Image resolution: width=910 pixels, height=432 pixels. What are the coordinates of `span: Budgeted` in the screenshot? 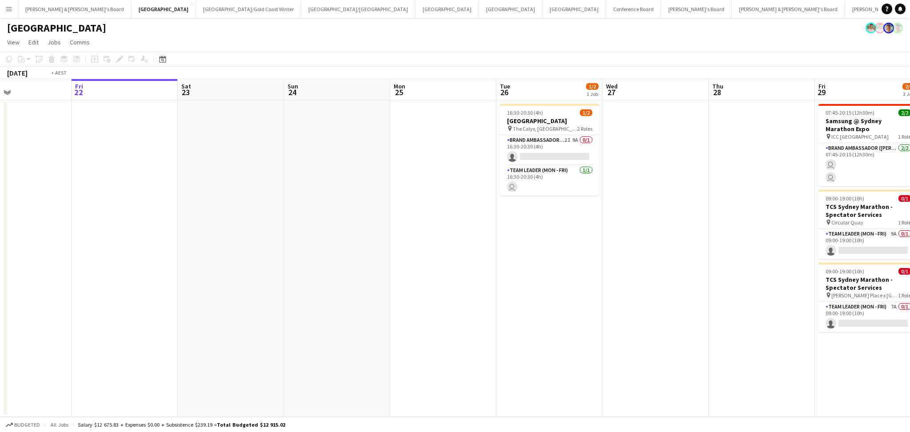 It's located at (27, 425).